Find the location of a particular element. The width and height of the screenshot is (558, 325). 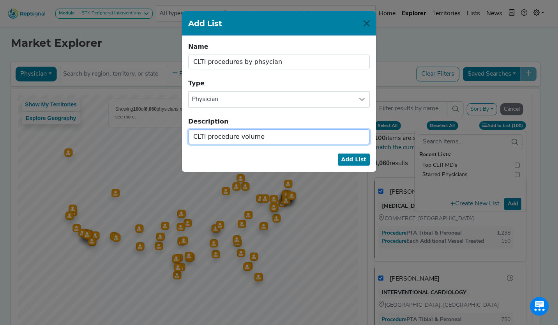

label: Type is located at coordinates (196, 83).